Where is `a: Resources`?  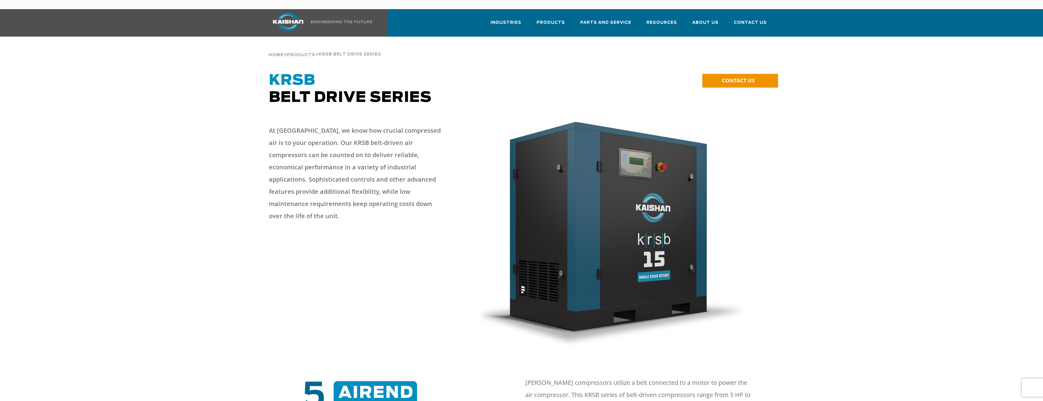
a: Resources is located at coordinates (662, 25).